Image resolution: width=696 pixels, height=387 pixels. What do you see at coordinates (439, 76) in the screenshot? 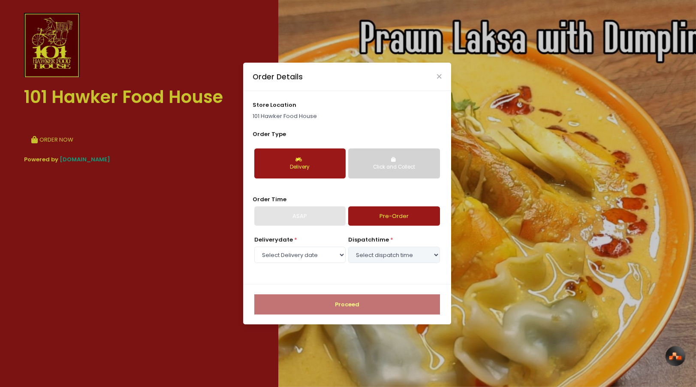
I see `button: Close` at bounding box center [439, 76].